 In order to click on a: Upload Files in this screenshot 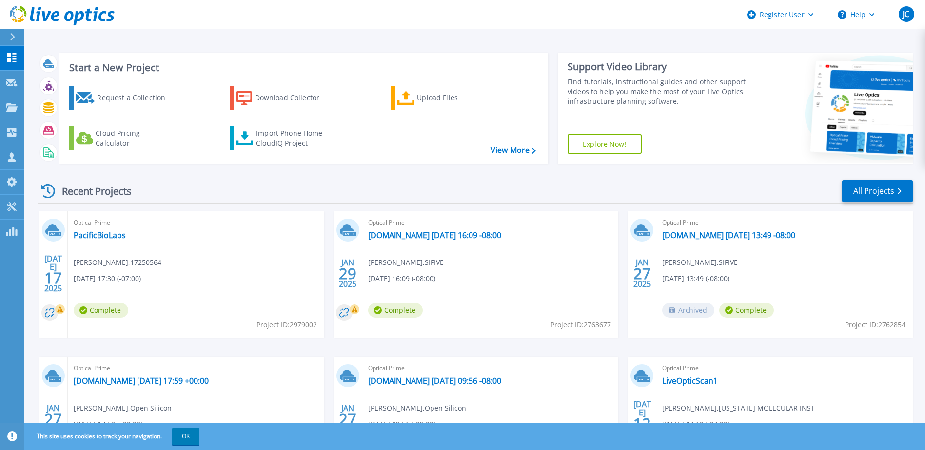, I will do `click(445, 98)`.